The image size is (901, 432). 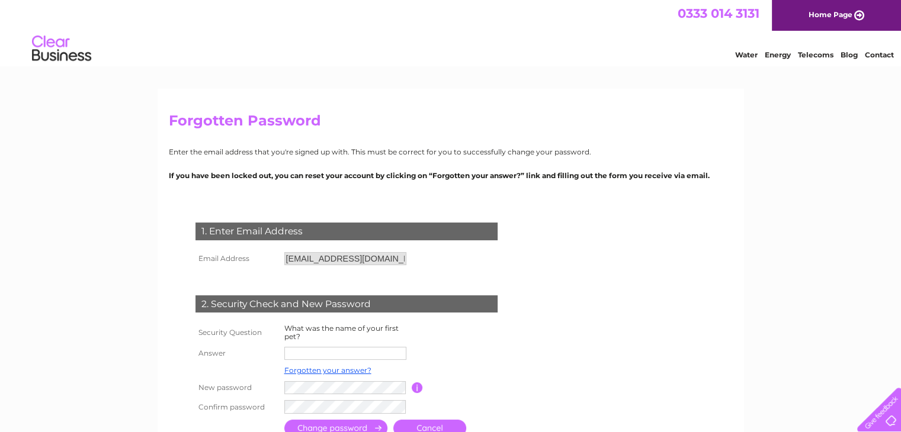 I want to click on a: Contact, so click(x=879, y=54).